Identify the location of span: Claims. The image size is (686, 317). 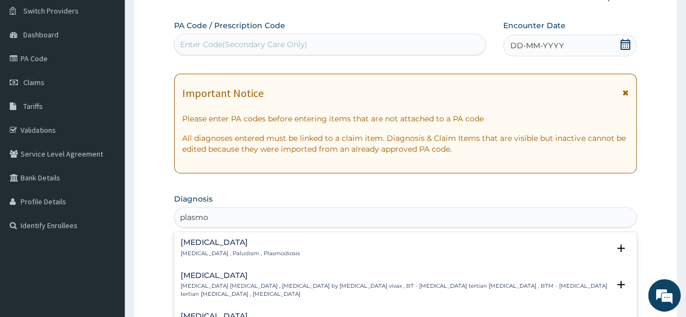
(34, 82).